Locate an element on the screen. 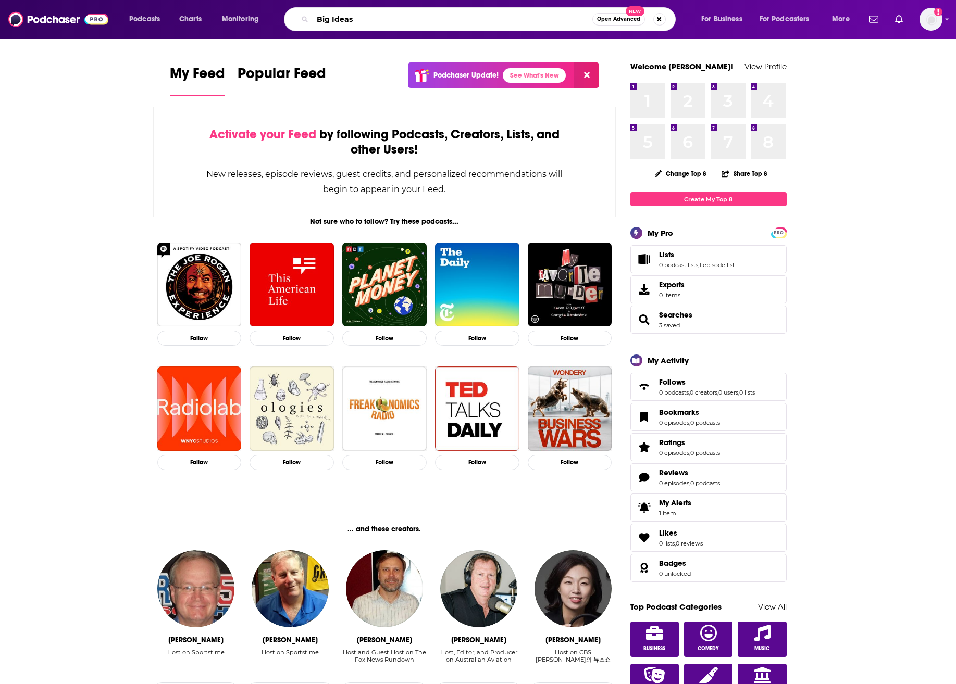 The image size is (956, 684). span: Open Advanced is located at coordinates (618, 19).